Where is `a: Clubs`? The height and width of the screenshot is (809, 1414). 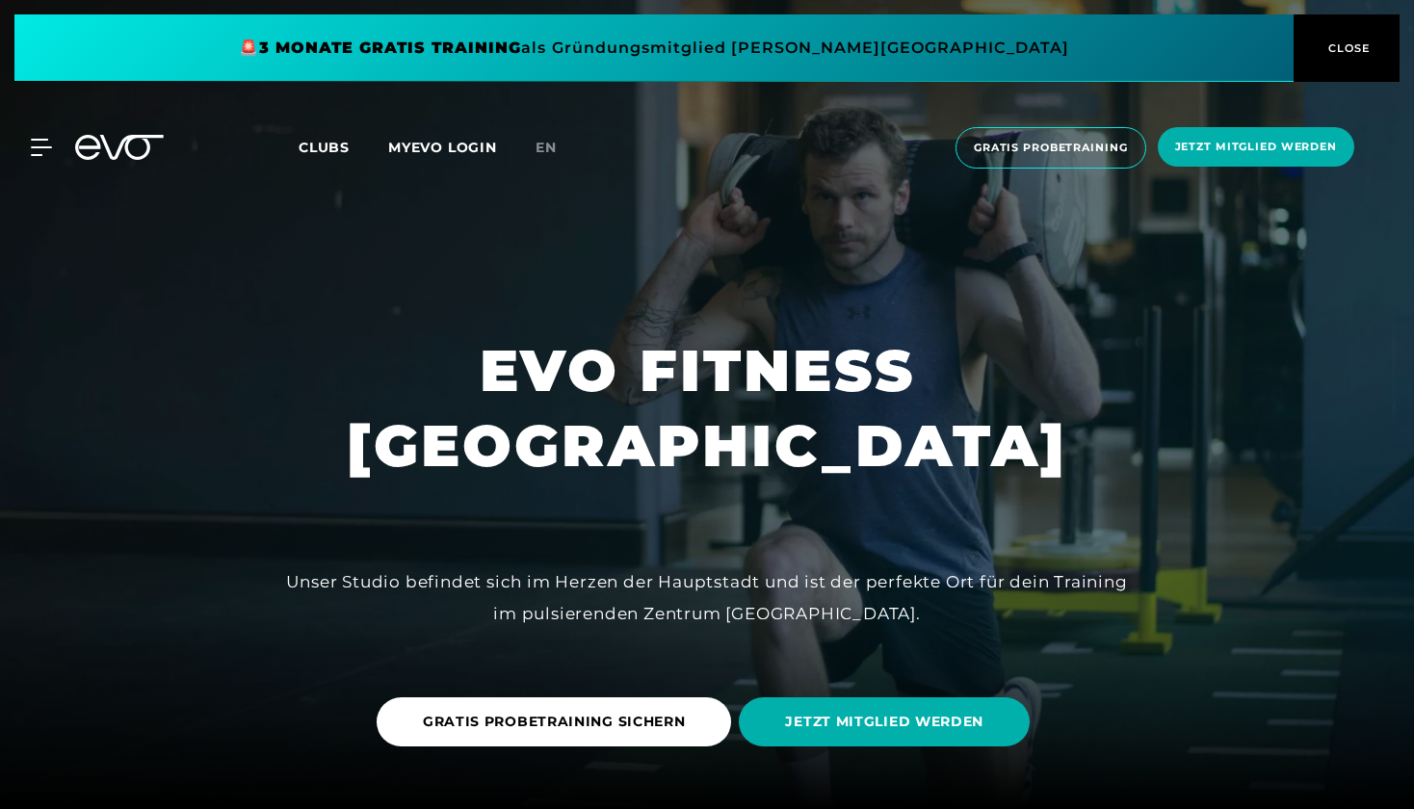
a: Clubs is located at coordinates (343, 146).